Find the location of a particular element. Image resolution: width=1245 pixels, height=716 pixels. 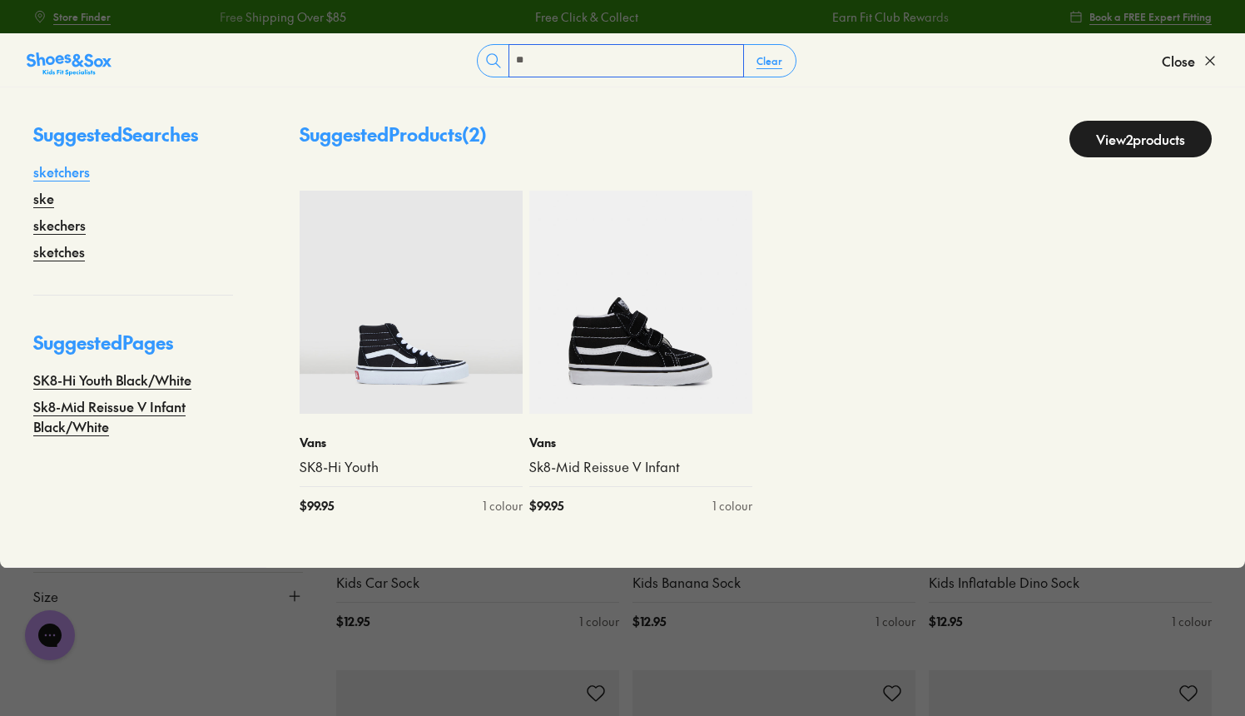

span: Book a FREE Expert Fitting is located at coordinates (1150, 17).